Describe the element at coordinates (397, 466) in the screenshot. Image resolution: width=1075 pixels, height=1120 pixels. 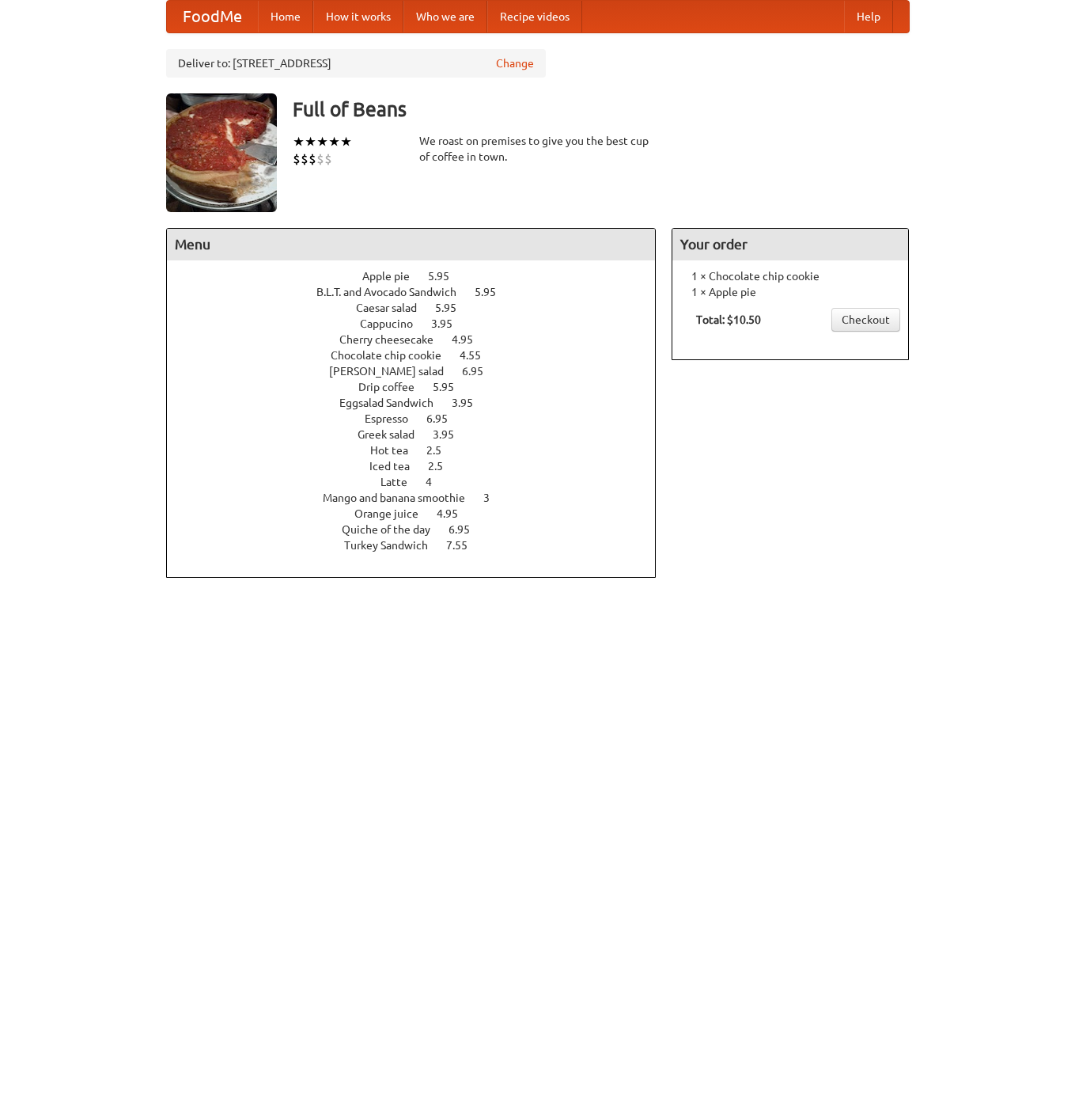
I see `span: Iced tea` at that location.